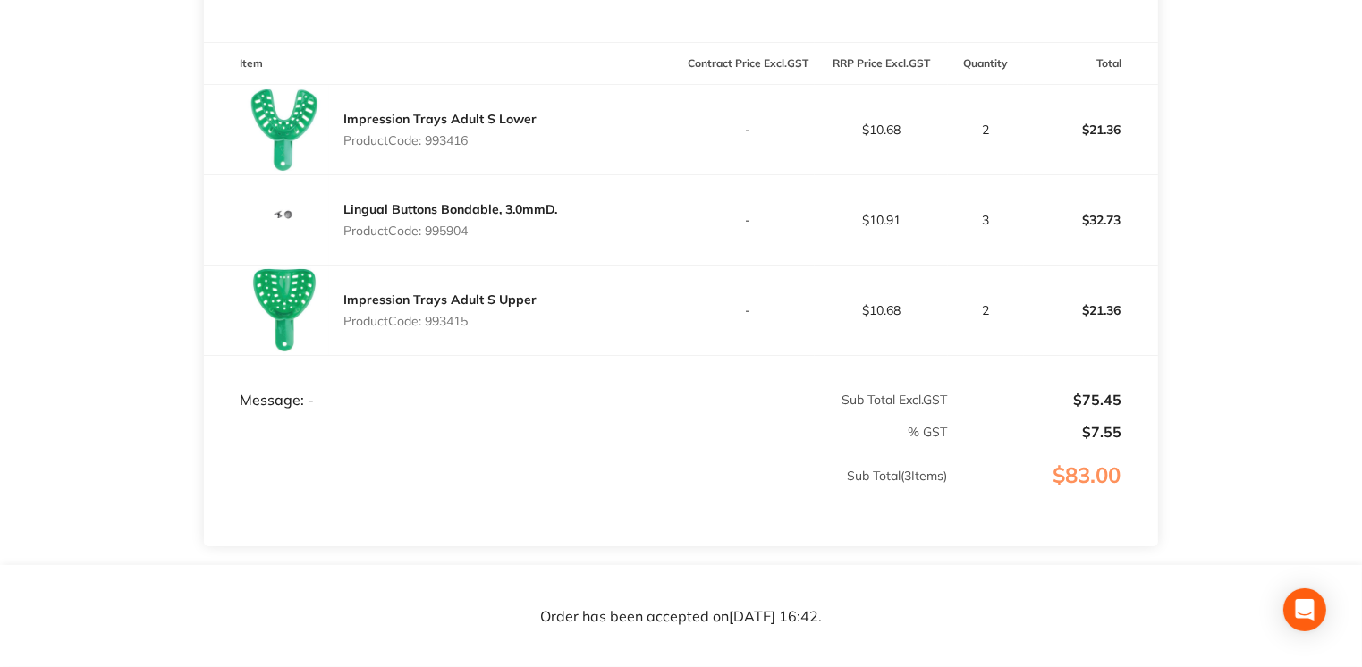  I want to click on p: $75.45, so click(1036, 400).